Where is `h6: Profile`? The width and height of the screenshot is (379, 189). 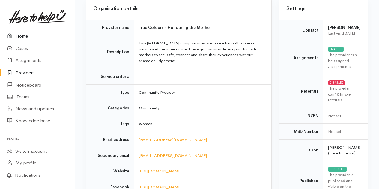
h6: Profile is located at coordinates (37, 138).